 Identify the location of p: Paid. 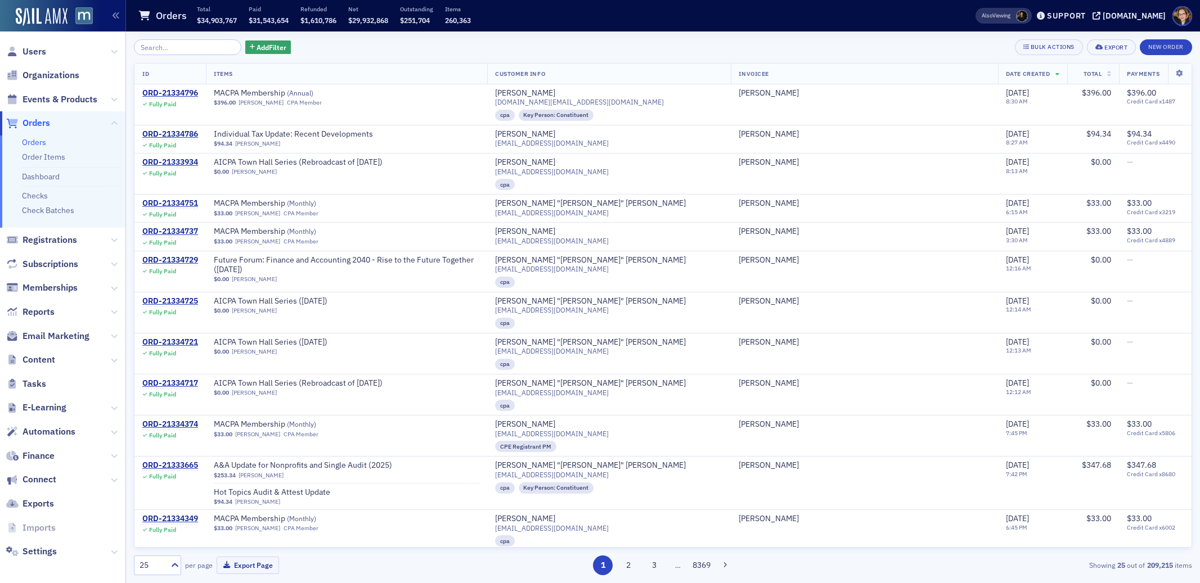
(268, 9).